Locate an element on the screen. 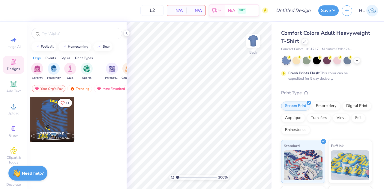  strong: Fresh Prints Flash: is located at coordinates (304, 73).